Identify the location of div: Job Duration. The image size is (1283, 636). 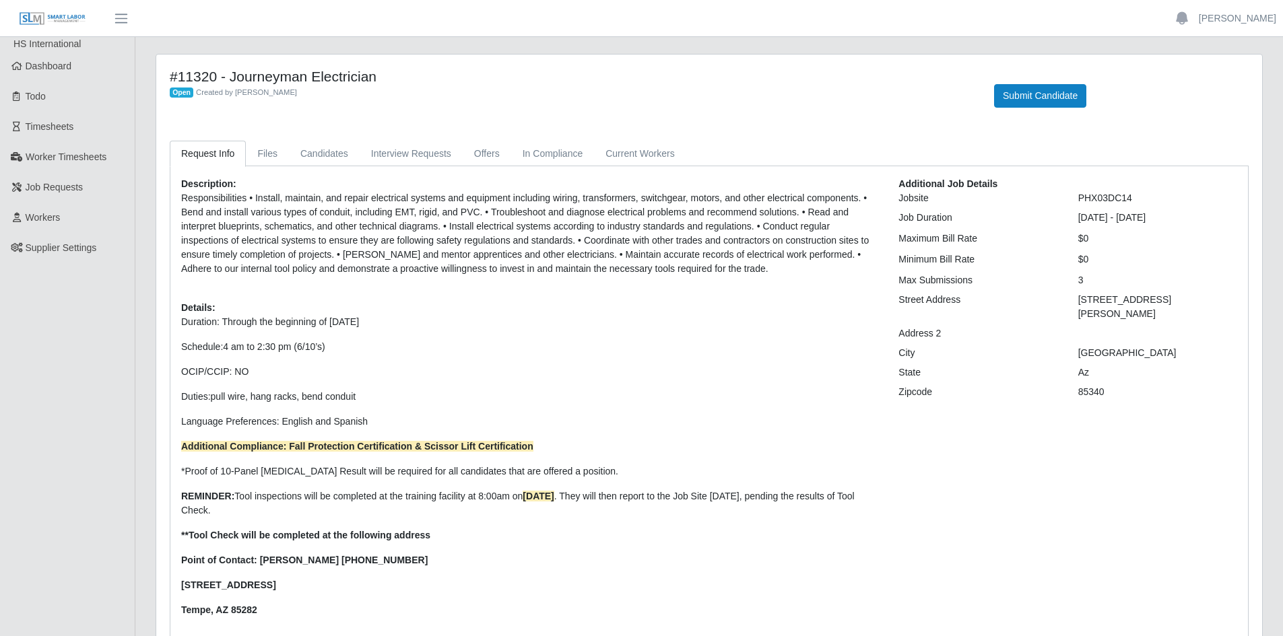
(978, 218).